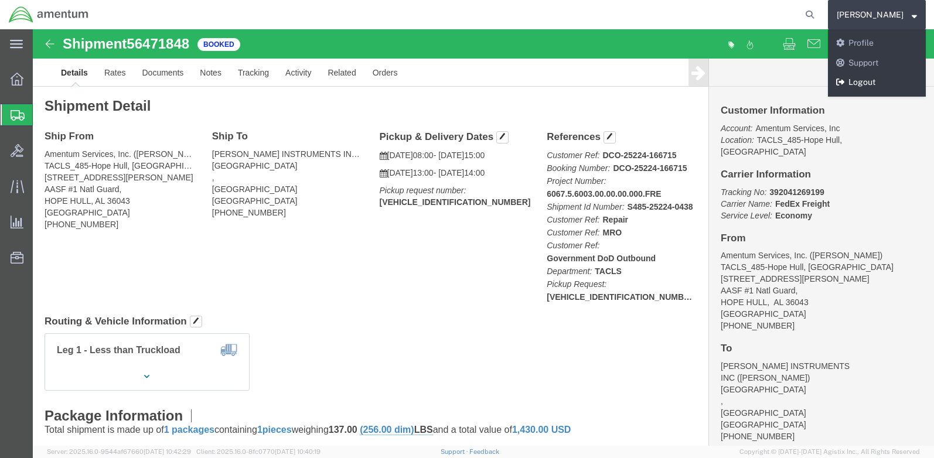 The image size is (934, 458). What do you see at coordinates (49, 15) in the screenshot?
I see `img: logo` at bounding box center [49, 15].